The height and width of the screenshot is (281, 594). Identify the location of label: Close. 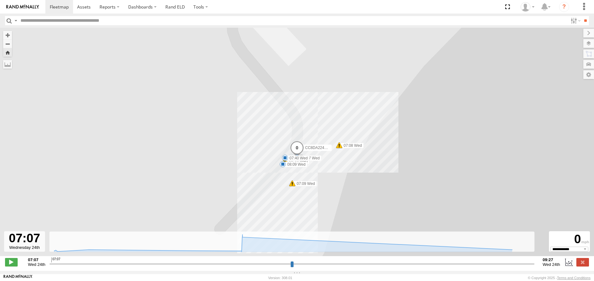
(583, 262).